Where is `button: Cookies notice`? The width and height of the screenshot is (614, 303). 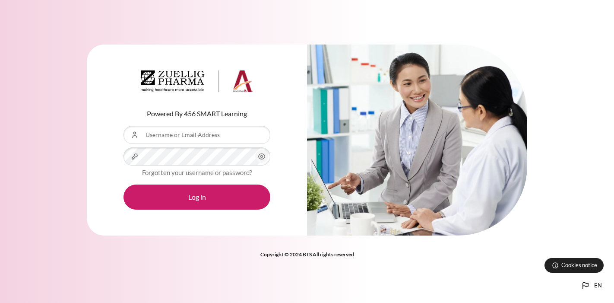
button: Cookies notice is located at coordinates (574, 265).